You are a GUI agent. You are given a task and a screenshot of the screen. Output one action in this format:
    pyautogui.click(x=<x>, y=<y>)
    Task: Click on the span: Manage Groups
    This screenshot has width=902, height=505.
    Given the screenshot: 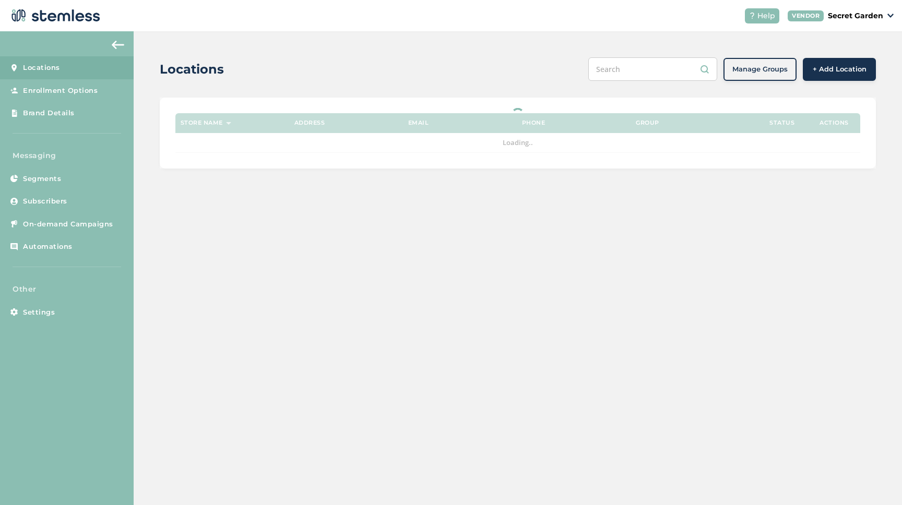 What is the action you would take?
    pyautogui.click(x=760, y=69)
    